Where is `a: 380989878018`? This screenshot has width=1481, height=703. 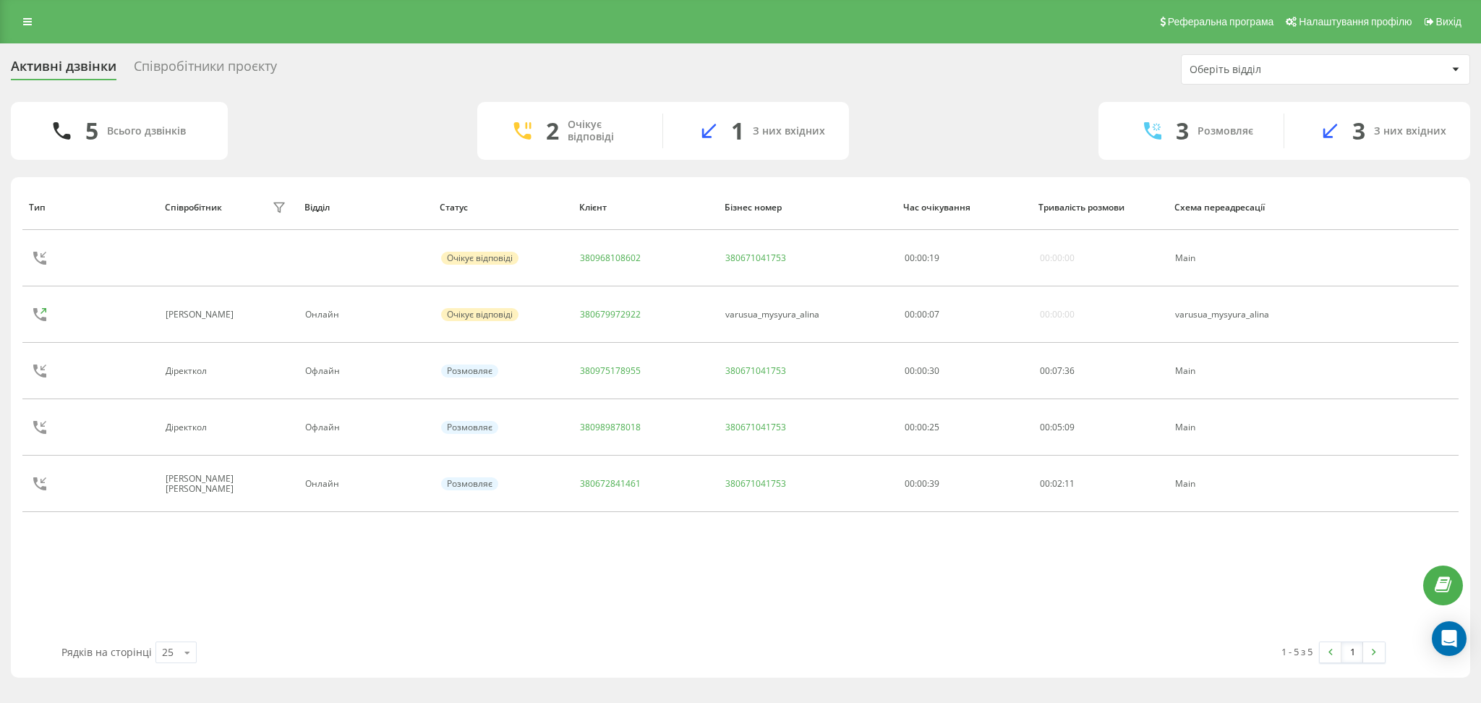
a: 380989878018 is located at coordinates (610, 427).